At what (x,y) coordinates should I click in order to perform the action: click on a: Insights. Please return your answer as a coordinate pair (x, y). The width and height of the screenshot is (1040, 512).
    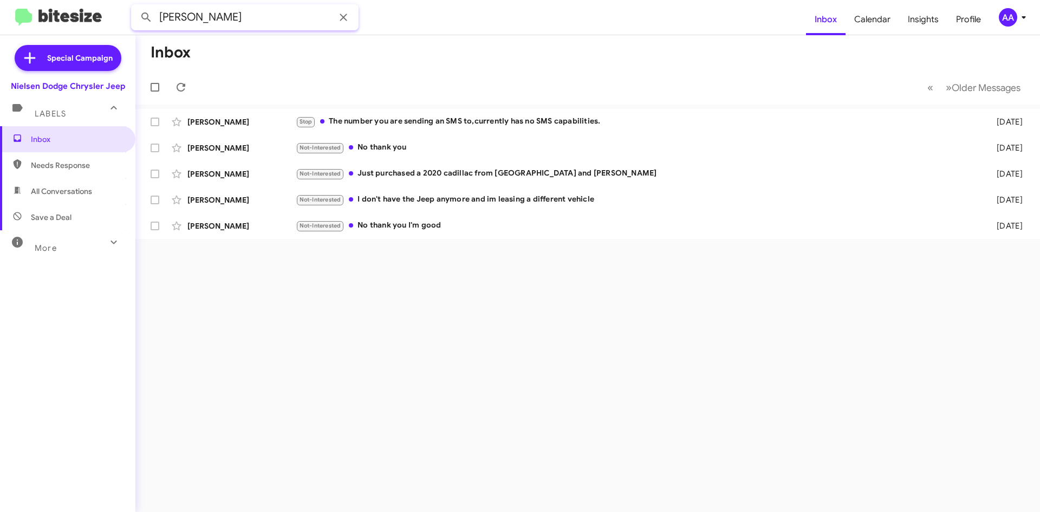
    Looking at the image, I should click on (923, 20).